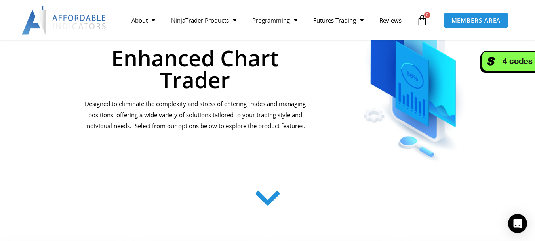 The height and width of the screenshot is (241, 535). Describe the element at coordinates (275, 20) in the screenshot. I see `a: Programming` at that location.